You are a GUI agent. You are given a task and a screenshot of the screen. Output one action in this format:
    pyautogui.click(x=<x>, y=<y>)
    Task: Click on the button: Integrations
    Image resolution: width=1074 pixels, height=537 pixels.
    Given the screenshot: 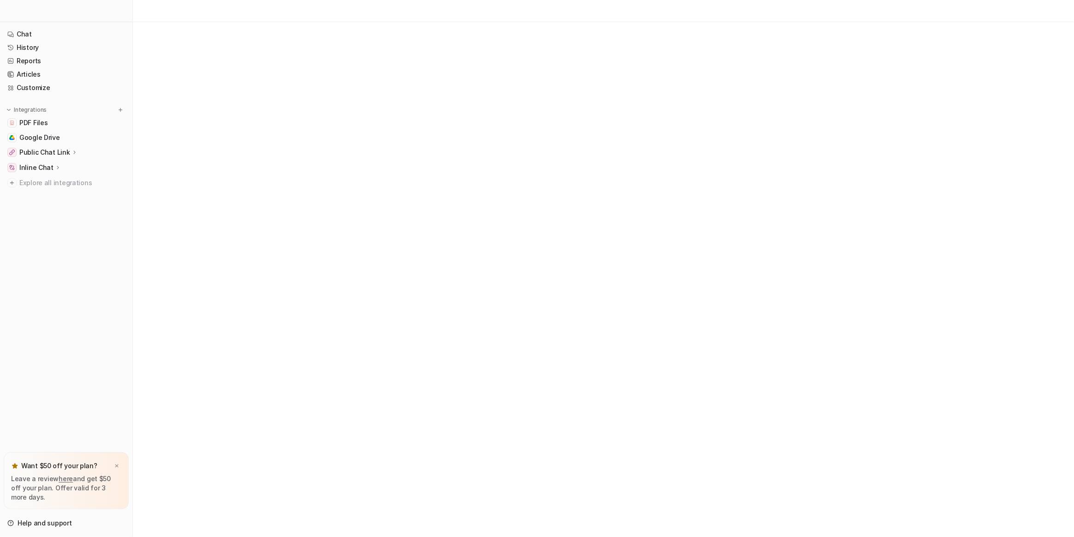 What is the action you would take?
    pyautogui.click(x=26, y=110)
    